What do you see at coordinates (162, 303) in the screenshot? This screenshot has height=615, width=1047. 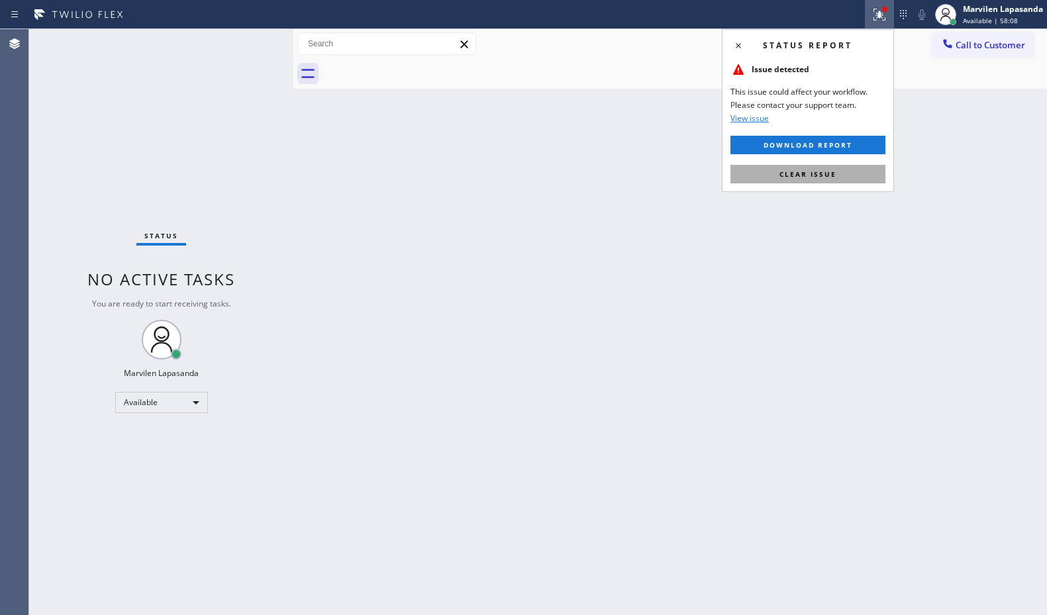 I see `span: You are ready to start receiving tasks.` at bounding box center [162, 303].